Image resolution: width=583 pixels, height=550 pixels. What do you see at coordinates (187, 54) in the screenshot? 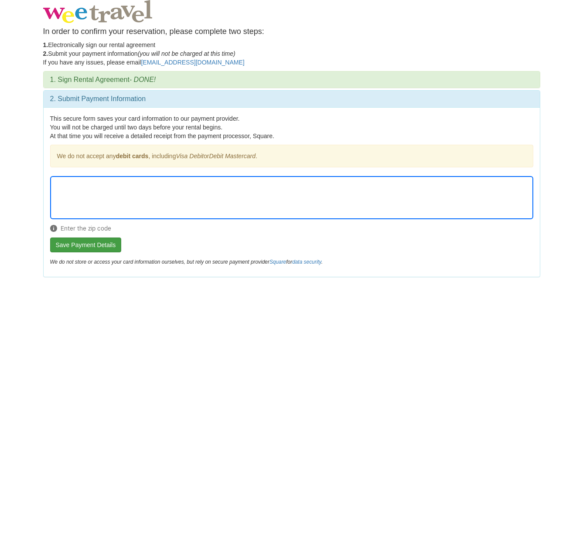
I see `em: (you will not be charged at this time)` at bounding box center [187, 54].